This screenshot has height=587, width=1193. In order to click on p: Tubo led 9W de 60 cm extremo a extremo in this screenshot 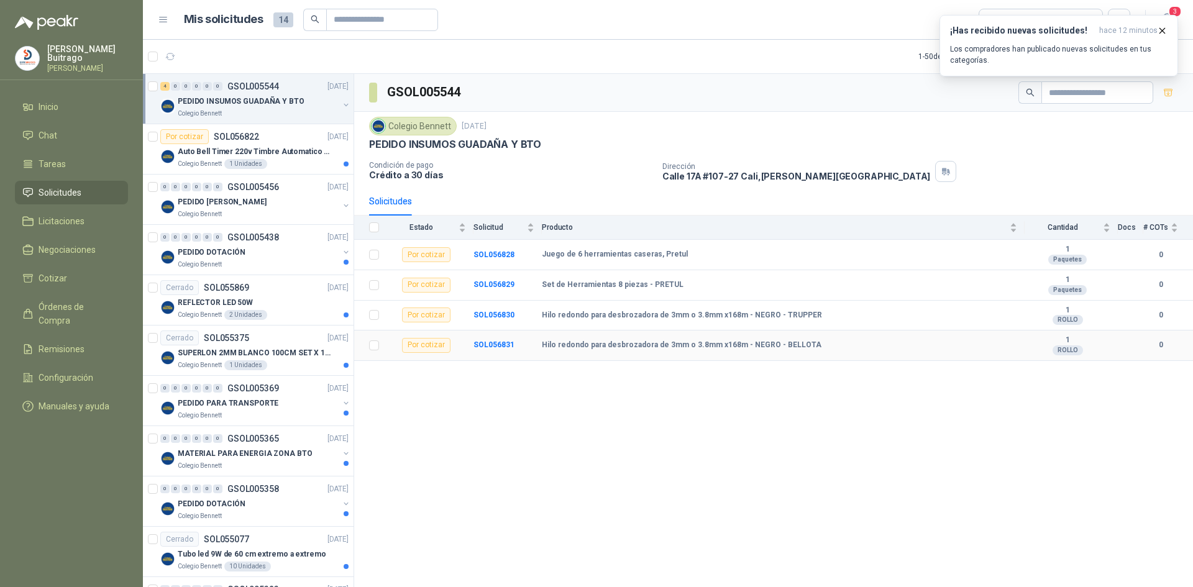, I will do `click(252, 554)`.